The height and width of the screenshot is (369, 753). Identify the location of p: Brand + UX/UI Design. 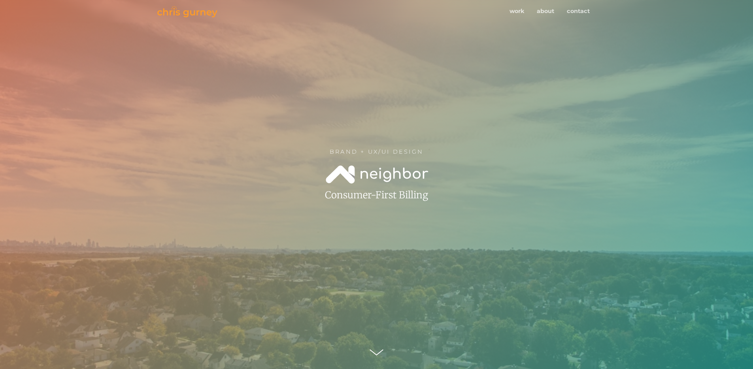
(377, 152).